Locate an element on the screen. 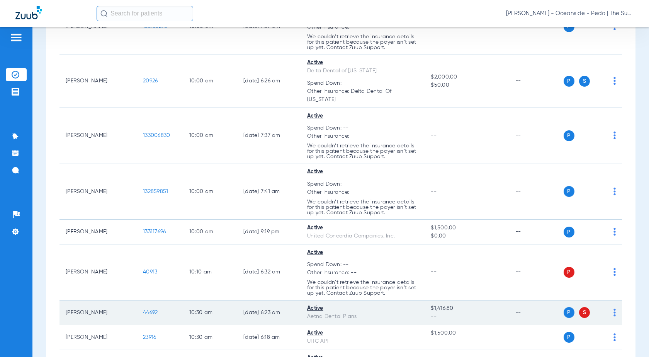  span: 132859851 is located at coordinates (155, 191).